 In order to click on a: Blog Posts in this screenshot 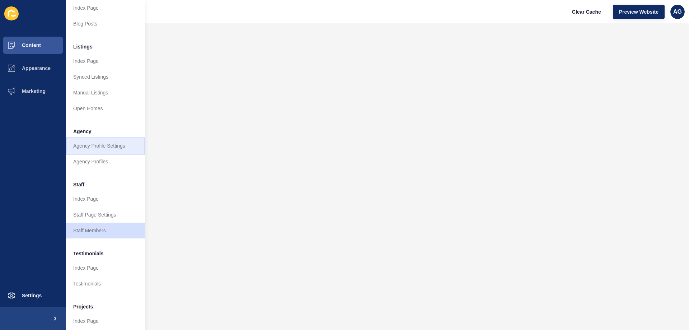, I will do `click(105, 24)`.